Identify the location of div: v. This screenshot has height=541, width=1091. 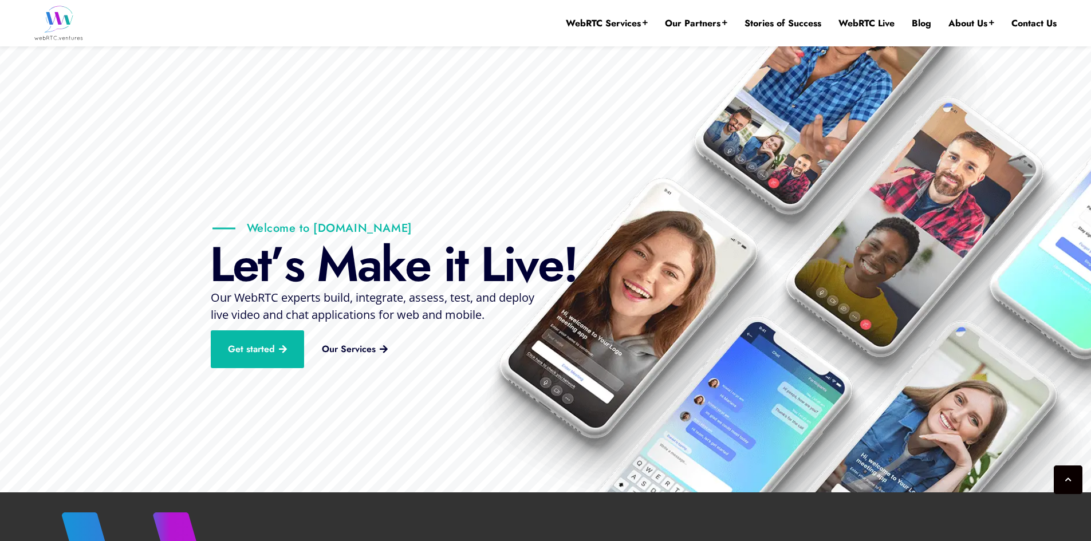
(526, 265).